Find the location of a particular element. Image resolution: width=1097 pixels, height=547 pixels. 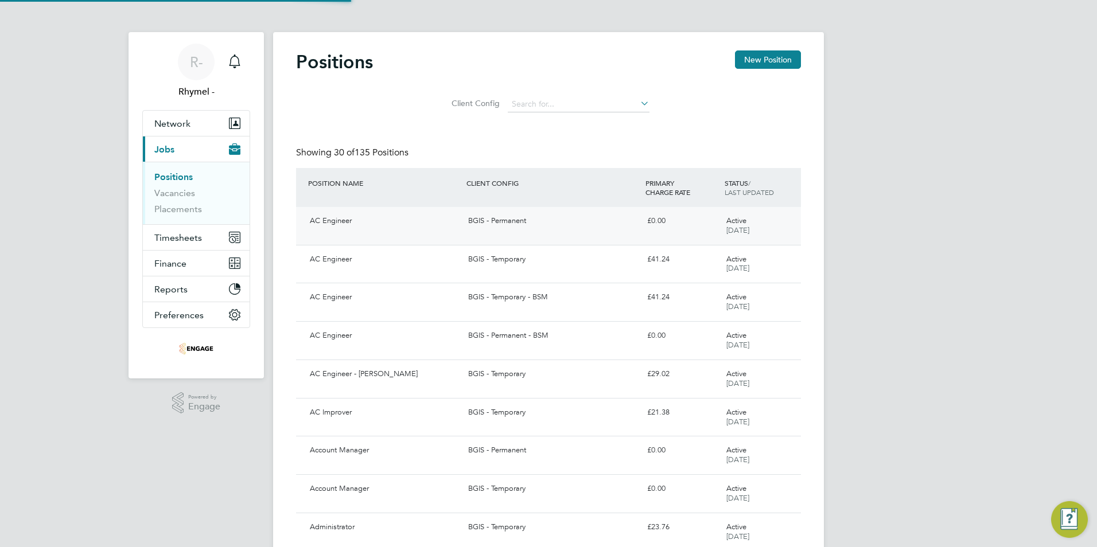

button: Jobs is located at coordinates (196, 149).